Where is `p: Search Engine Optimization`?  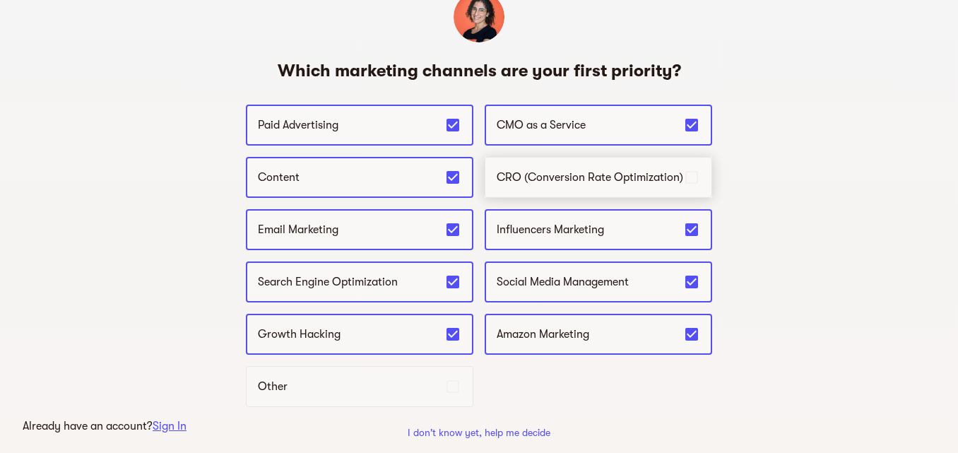 p: Search Engine Optimization is located at coordinates (351, 282).